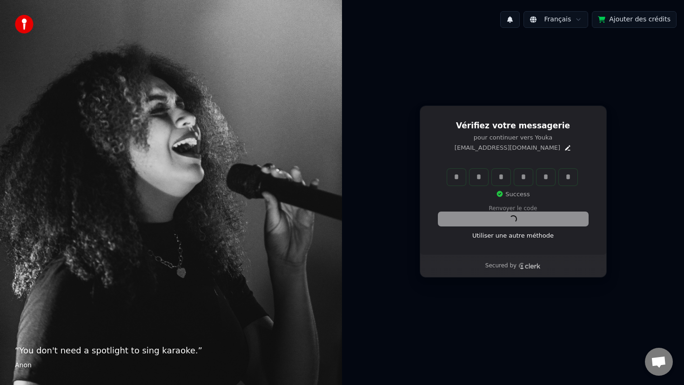 Image resolution: width=684 pixels, height=385 pixels. Describe the element at coordinates (659, 362) in the screenshot. I see `a: Ouvrir le chat` at that location.